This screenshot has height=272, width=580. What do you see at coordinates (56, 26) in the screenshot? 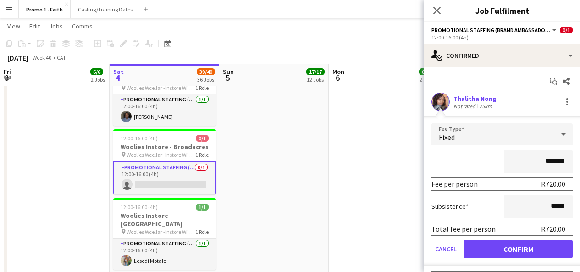
I see `a: Jobs` at bounding box center [56, 26].